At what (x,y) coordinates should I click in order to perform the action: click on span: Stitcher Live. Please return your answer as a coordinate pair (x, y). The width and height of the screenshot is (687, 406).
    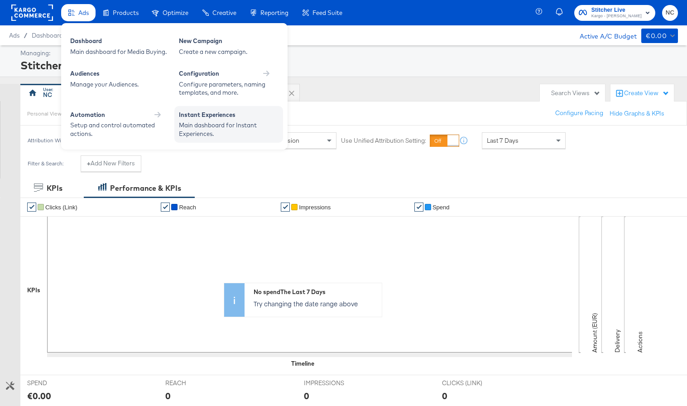
    Looking at the image, I should click on (616, 10).